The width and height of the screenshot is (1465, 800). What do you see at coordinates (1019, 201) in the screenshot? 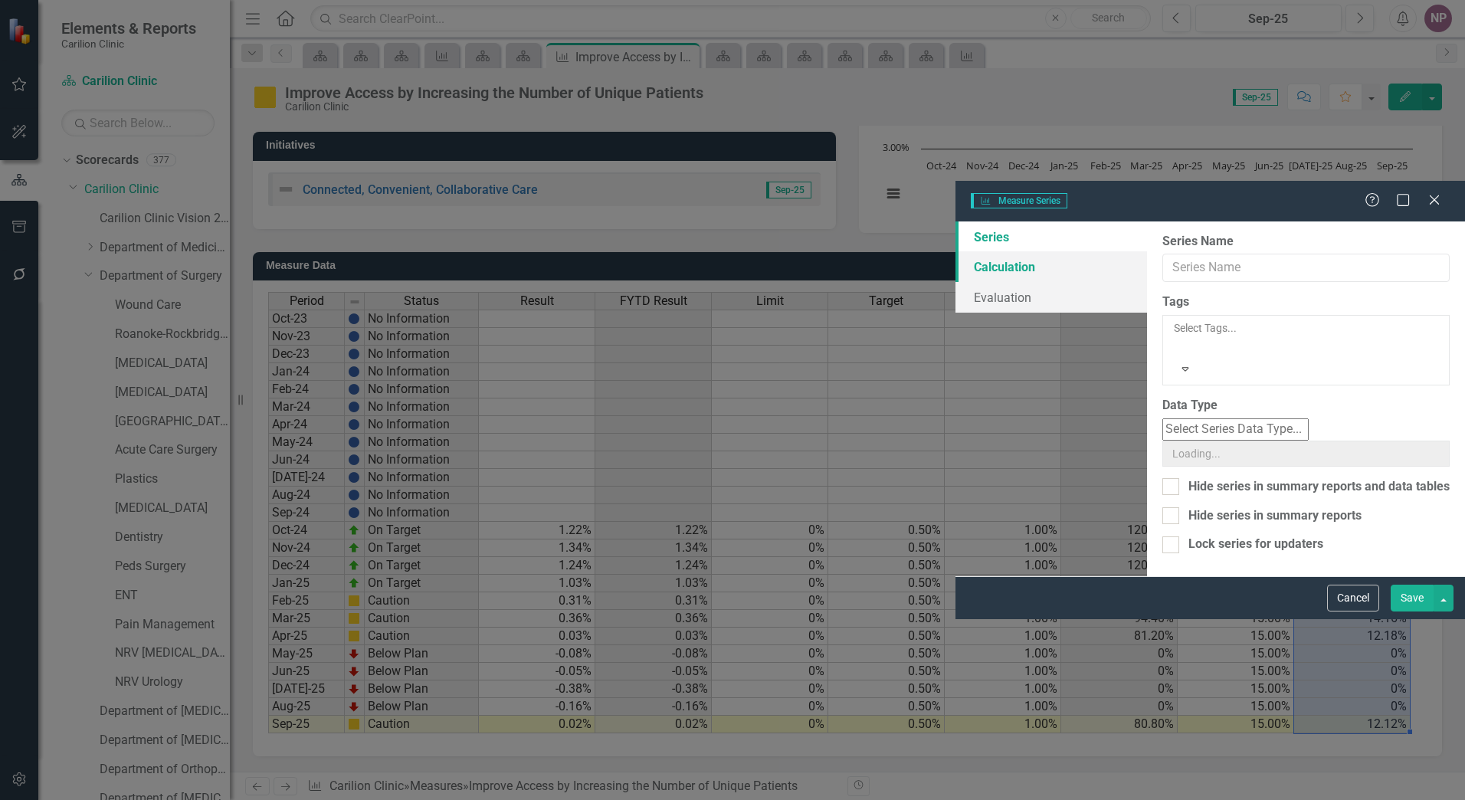
I see `span: Measure Series` at bounding box center [1019, 201].